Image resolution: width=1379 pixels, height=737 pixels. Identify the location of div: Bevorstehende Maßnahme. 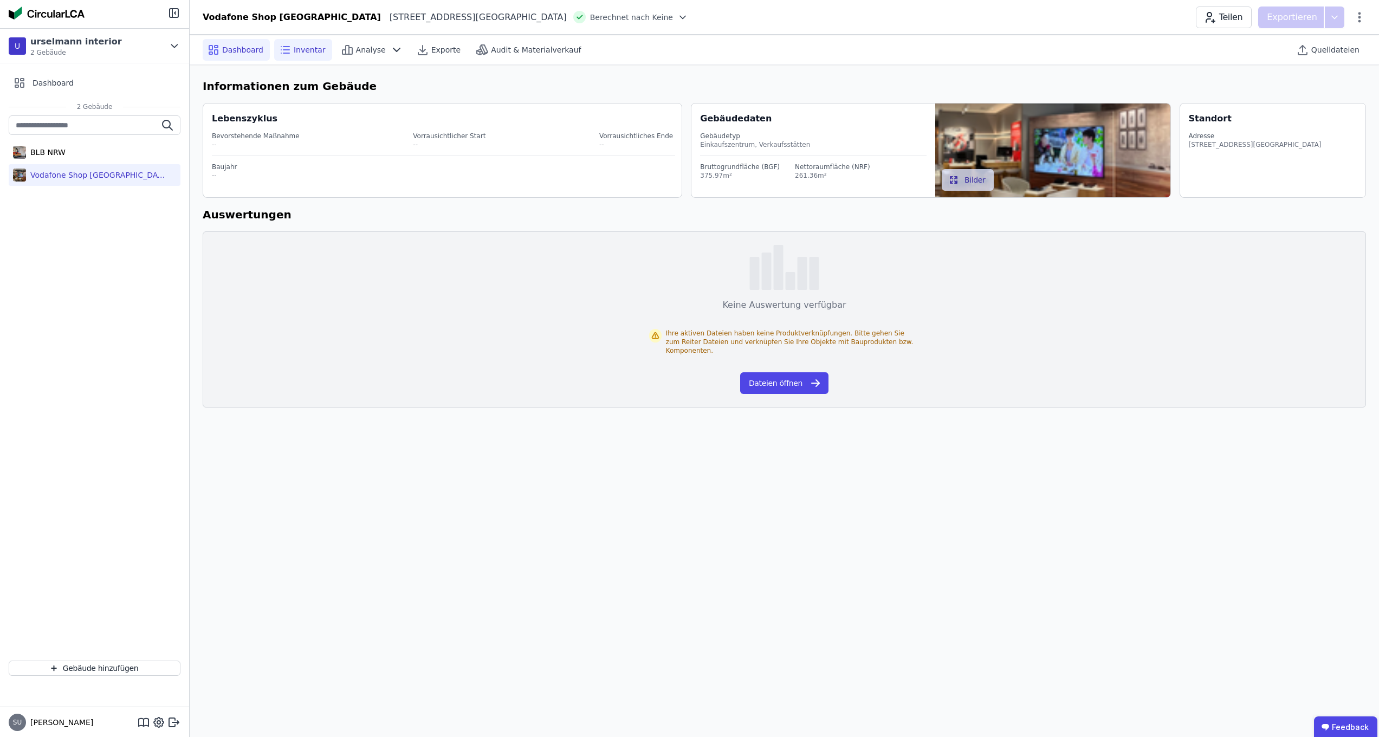
(256, 136).